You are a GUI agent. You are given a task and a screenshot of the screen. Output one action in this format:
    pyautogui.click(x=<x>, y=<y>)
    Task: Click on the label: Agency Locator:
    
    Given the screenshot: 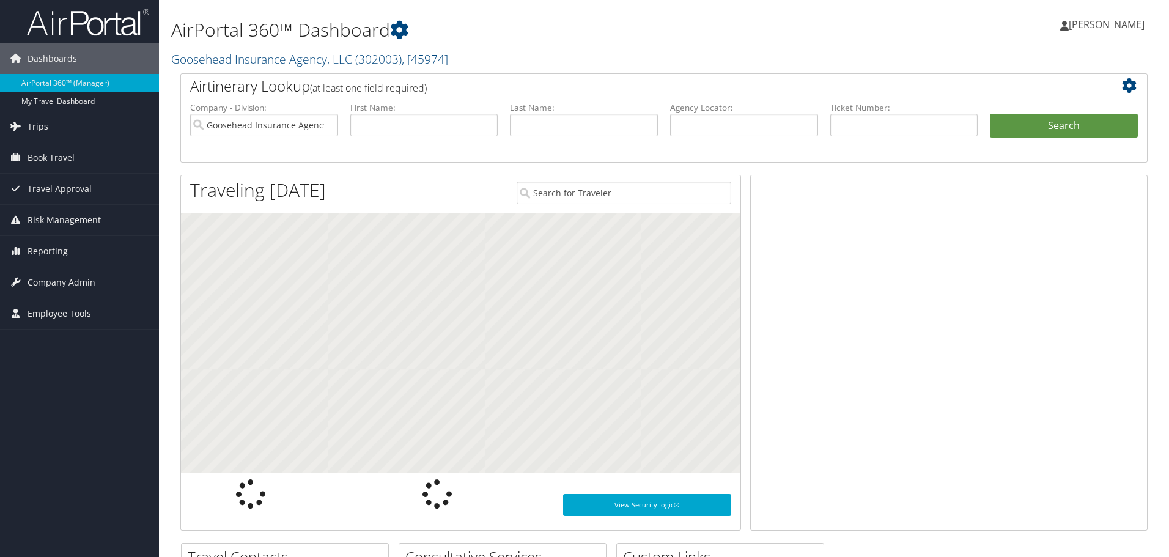 What is the action you would take?
    pyautogui.click(x=744, y=108)
    